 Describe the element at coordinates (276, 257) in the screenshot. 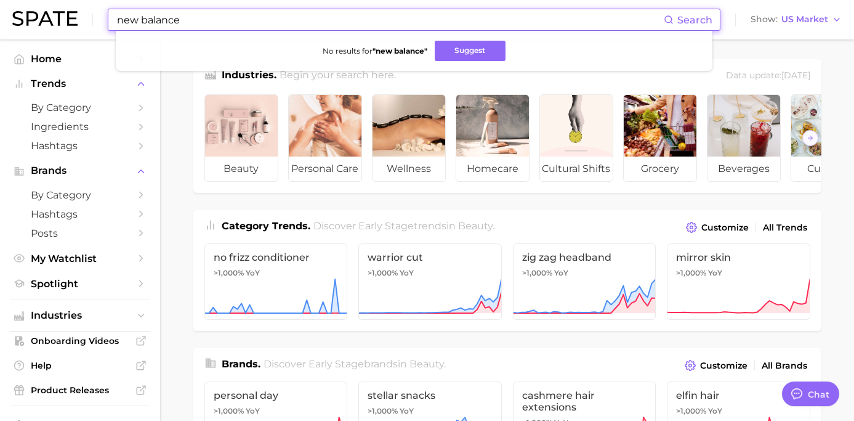

I see `span: no frizz conditioner` at that location.